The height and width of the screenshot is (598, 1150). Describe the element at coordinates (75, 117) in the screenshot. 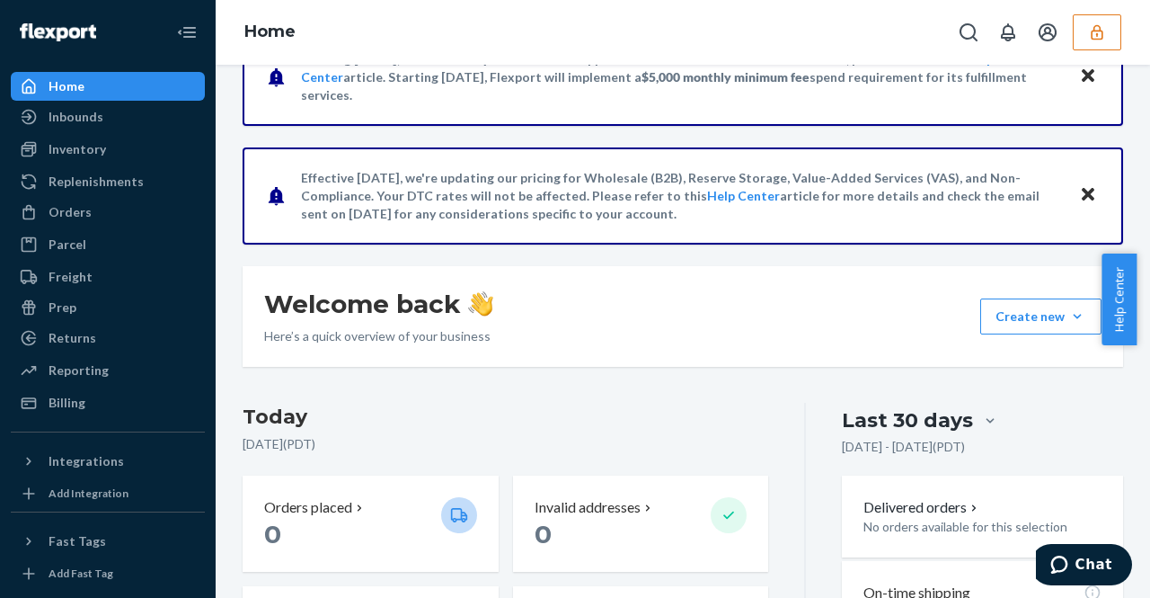

I see `div: Inbounds` at that location.